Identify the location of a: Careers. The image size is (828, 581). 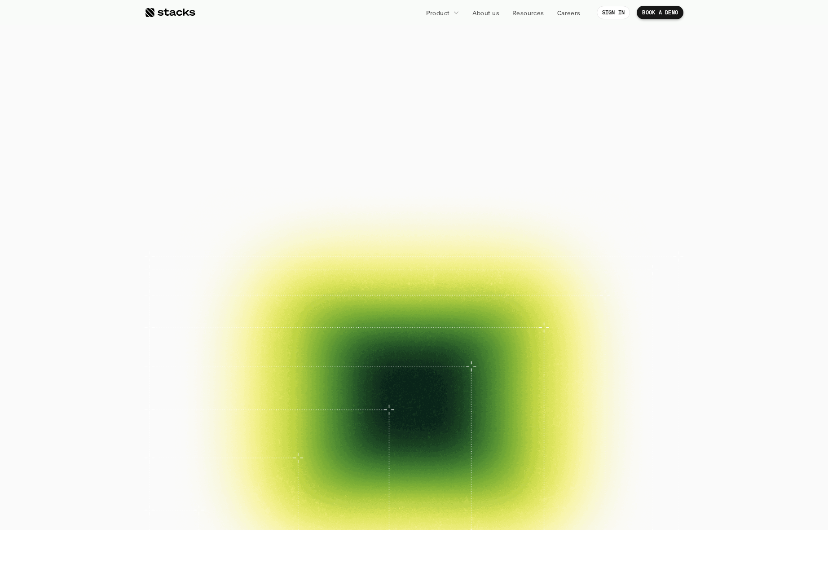
(569, 13).